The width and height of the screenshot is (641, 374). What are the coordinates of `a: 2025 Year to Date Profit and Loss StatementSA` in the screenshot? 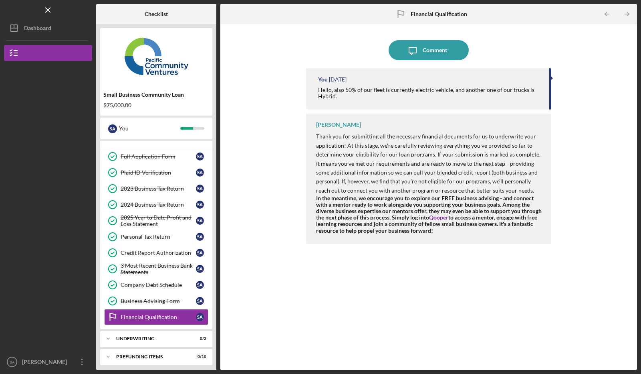 It's located at (156, 220).